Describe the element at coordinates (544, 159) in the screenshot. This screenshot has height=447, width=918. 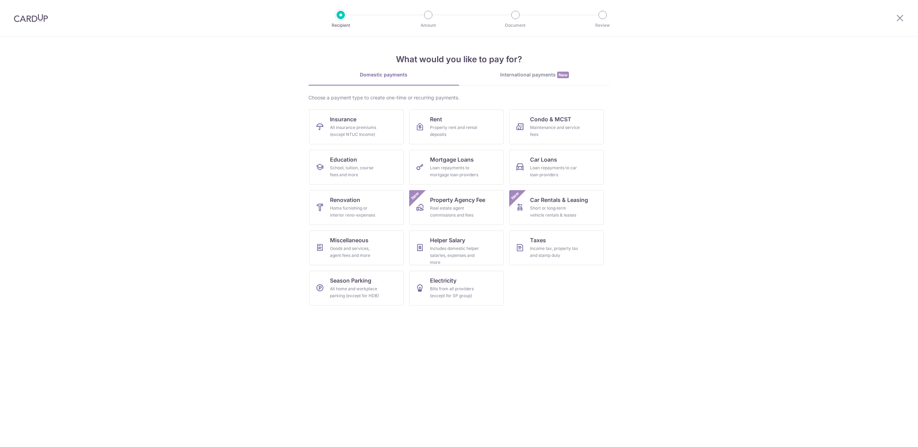
I see `span: Car Loans` at that location.